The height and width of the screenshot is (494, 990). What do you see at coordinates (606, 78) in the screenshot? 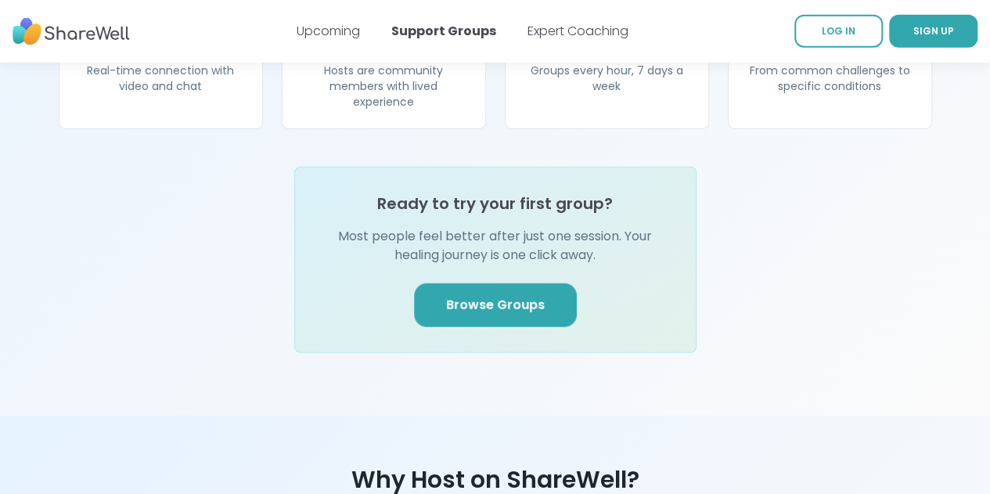
I see `p: Groups every hour, 7 days a week` at bounding box center [606, 78].